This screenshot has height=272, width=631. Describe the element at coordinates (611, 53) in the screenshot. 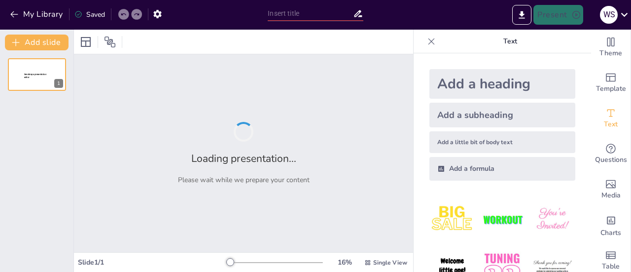

I see `span: Theme` at that location.